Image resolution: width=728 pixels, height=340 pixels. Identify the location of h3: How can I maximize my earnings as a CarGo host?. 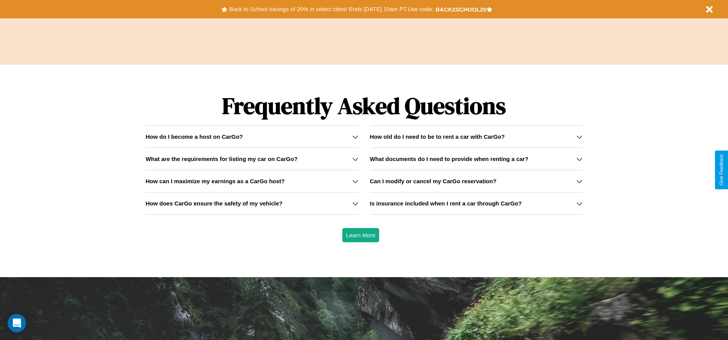
(215, 181).